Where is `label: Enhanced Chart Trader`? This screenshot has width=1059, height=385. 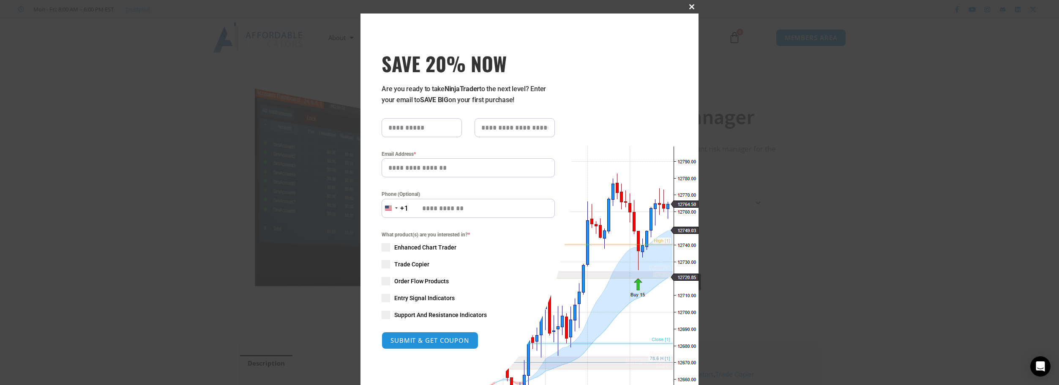
label: Enhanced Chart Trader is located at coordinates (468, 248).